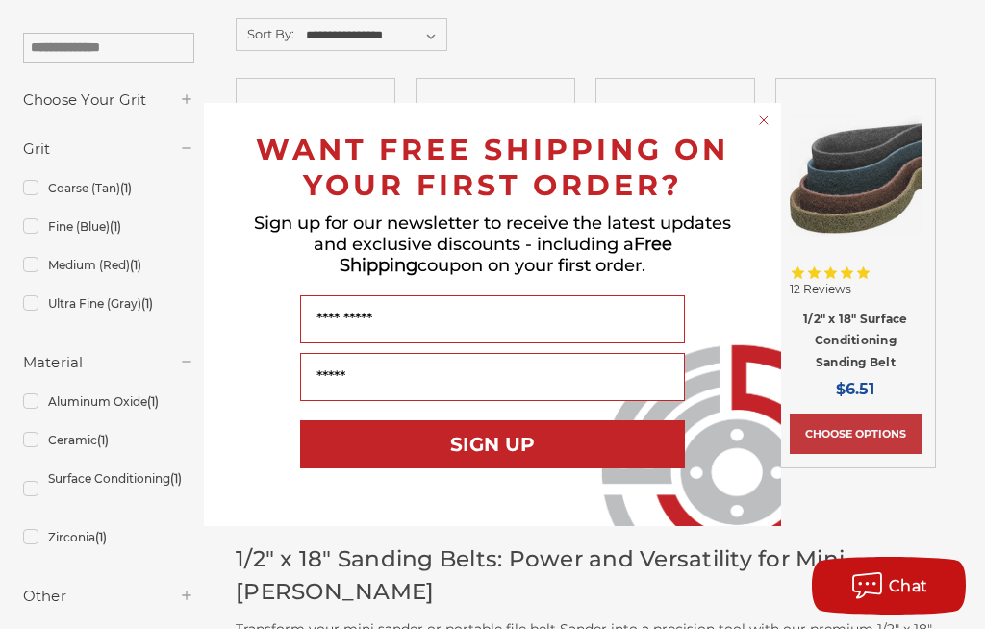  What do you see at coordinates (493, 244) in the screenshot?
I see `span: Sign up for our newsletter to receive the latest updates and exclusive discounts - including a co...` at bounding box center [493, 244].